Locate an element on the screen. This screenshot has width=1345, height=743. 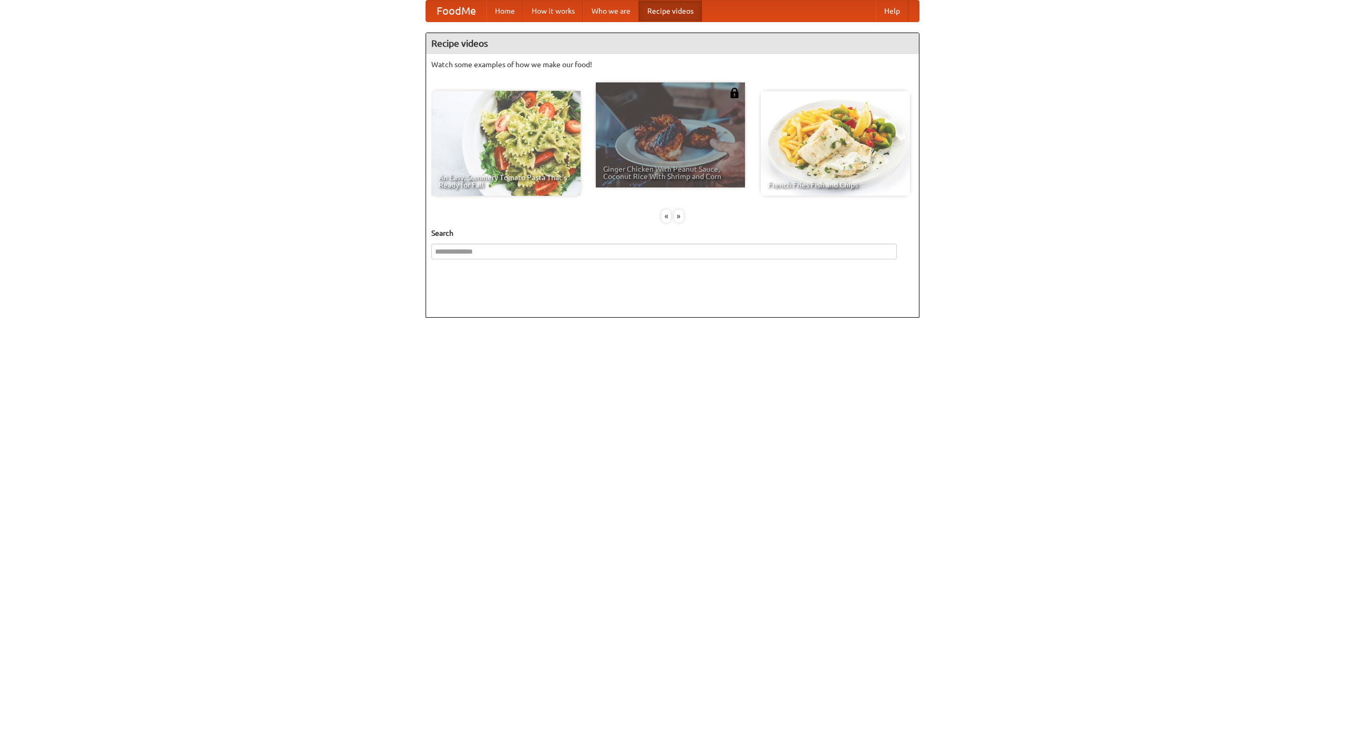
span: An Easy, Summery Tomato Pasta That's Ready for Fall is located at coordinates (506, 181).